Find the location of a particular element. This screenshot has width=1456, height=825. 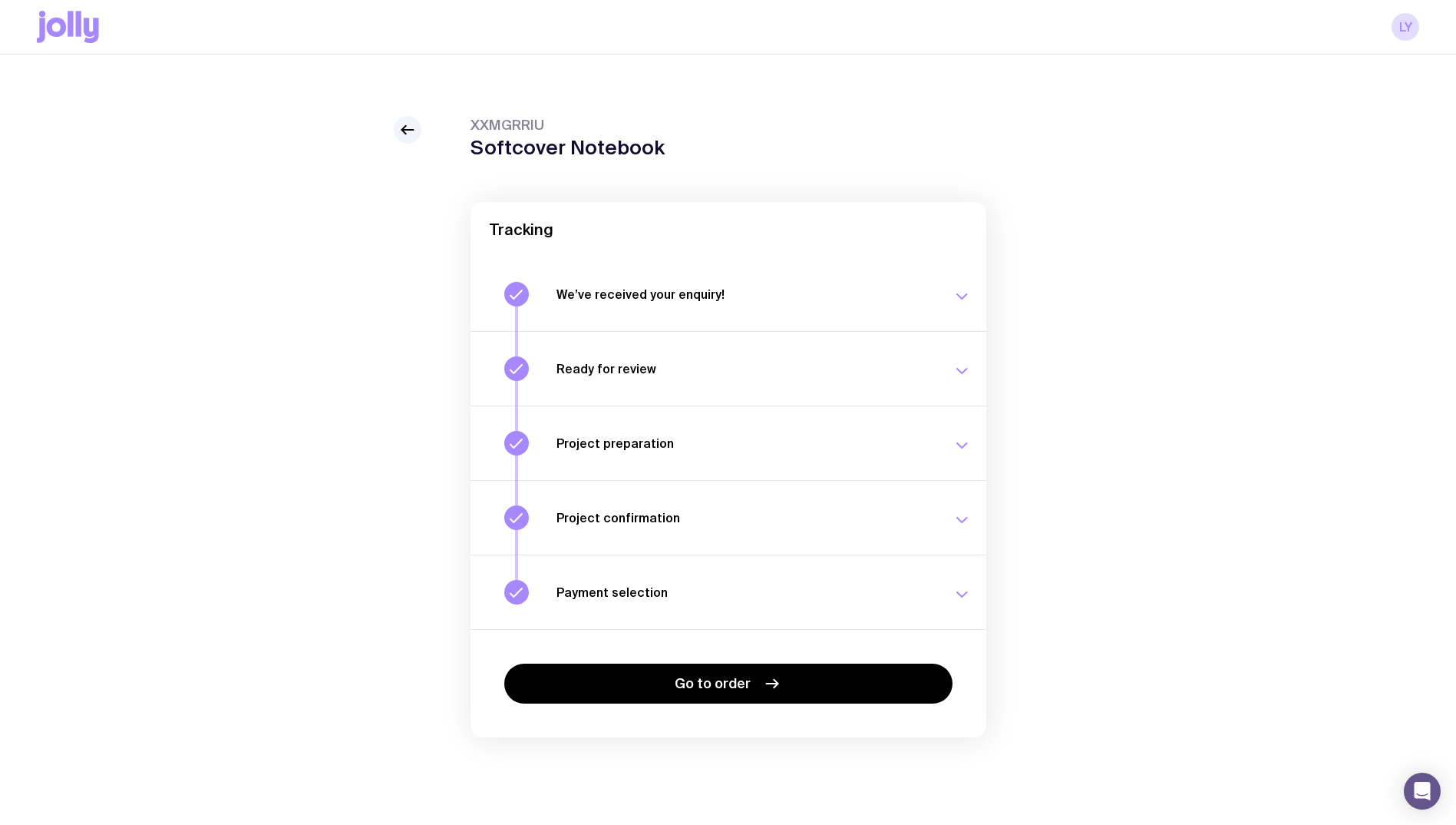

h3: Ready for review is located at coordinates (745, 369).